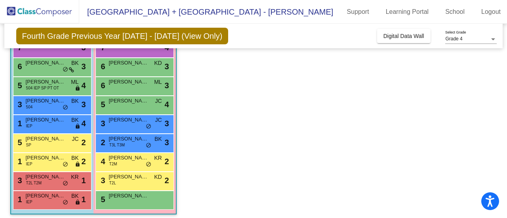 This screenshot has width=507, height=218. Describe the element at coordinates (42, 88) in the screenshot. I see `span: 504 IEP SP PT OT` at that location.